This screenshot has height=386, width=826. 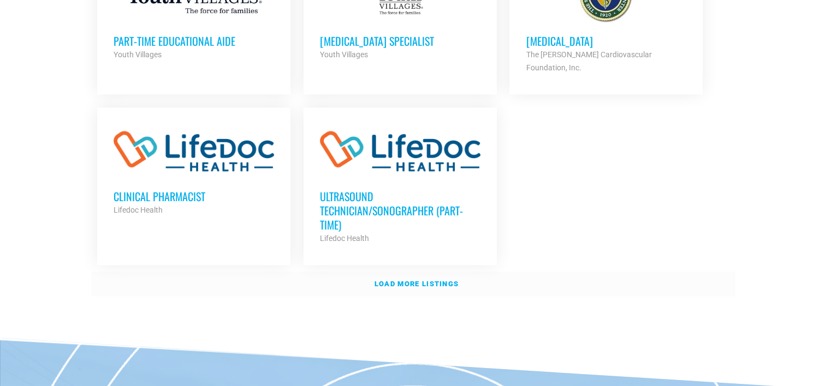 I want to click on a: Load more listings, so click(x=413, y=284).